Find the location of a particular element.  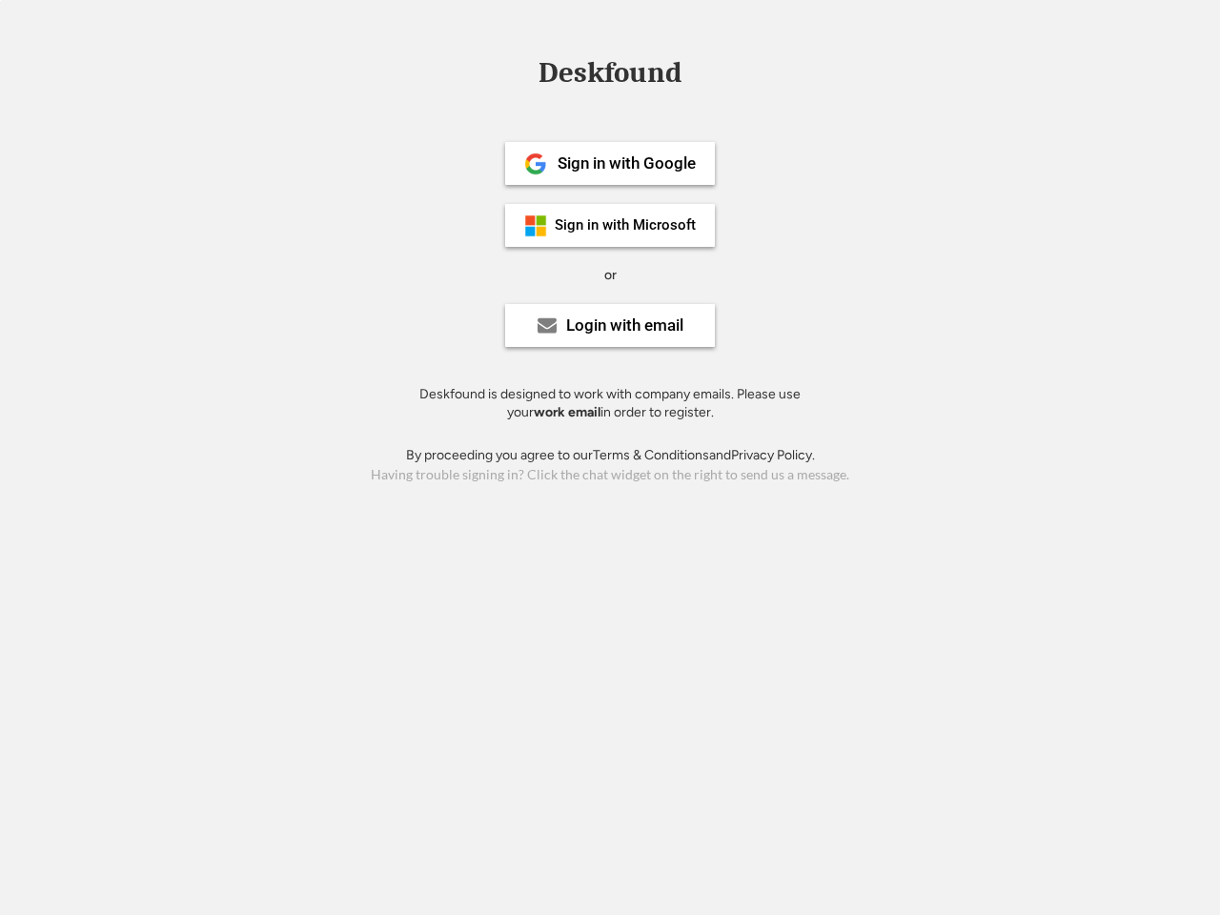

div: Login with email is located at coordinates (624, 325).